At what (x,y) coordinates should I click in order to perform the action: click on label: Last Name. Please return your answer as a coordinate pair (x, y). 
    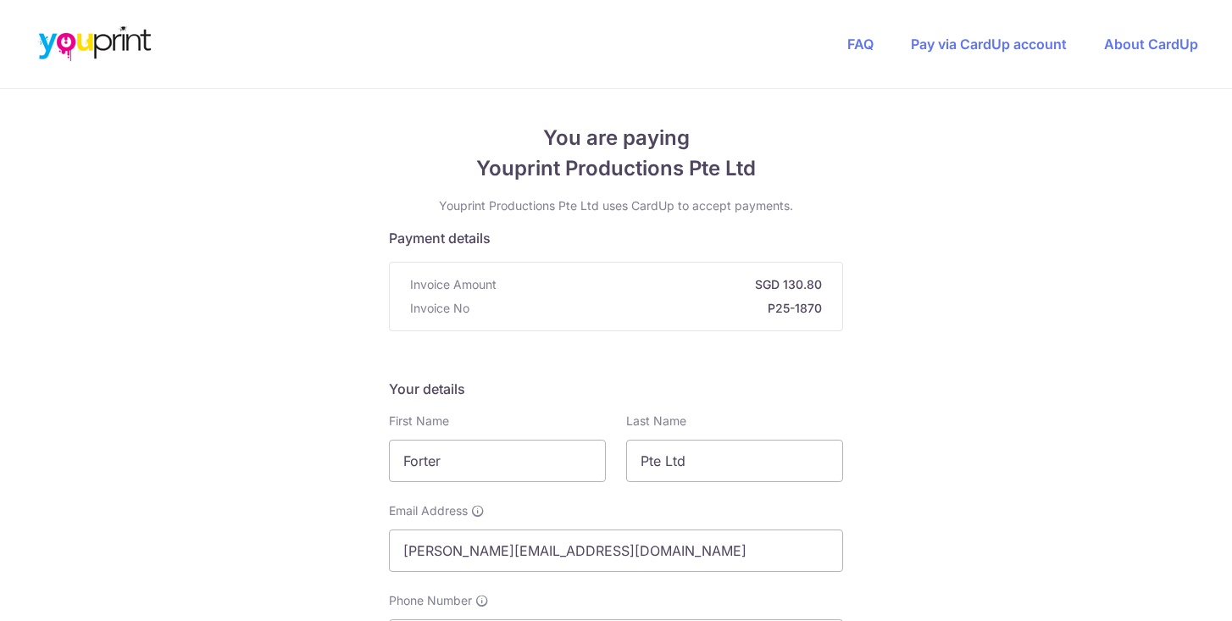
    Looking at the image, I should click on (656, 421).